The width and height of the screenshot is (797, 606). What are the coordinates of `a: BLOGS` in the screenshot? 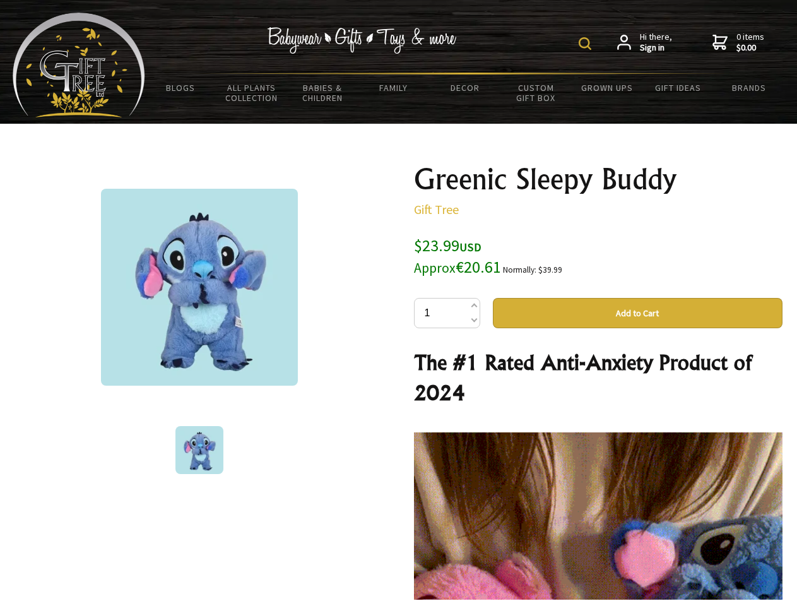 It's located at (181, 88).